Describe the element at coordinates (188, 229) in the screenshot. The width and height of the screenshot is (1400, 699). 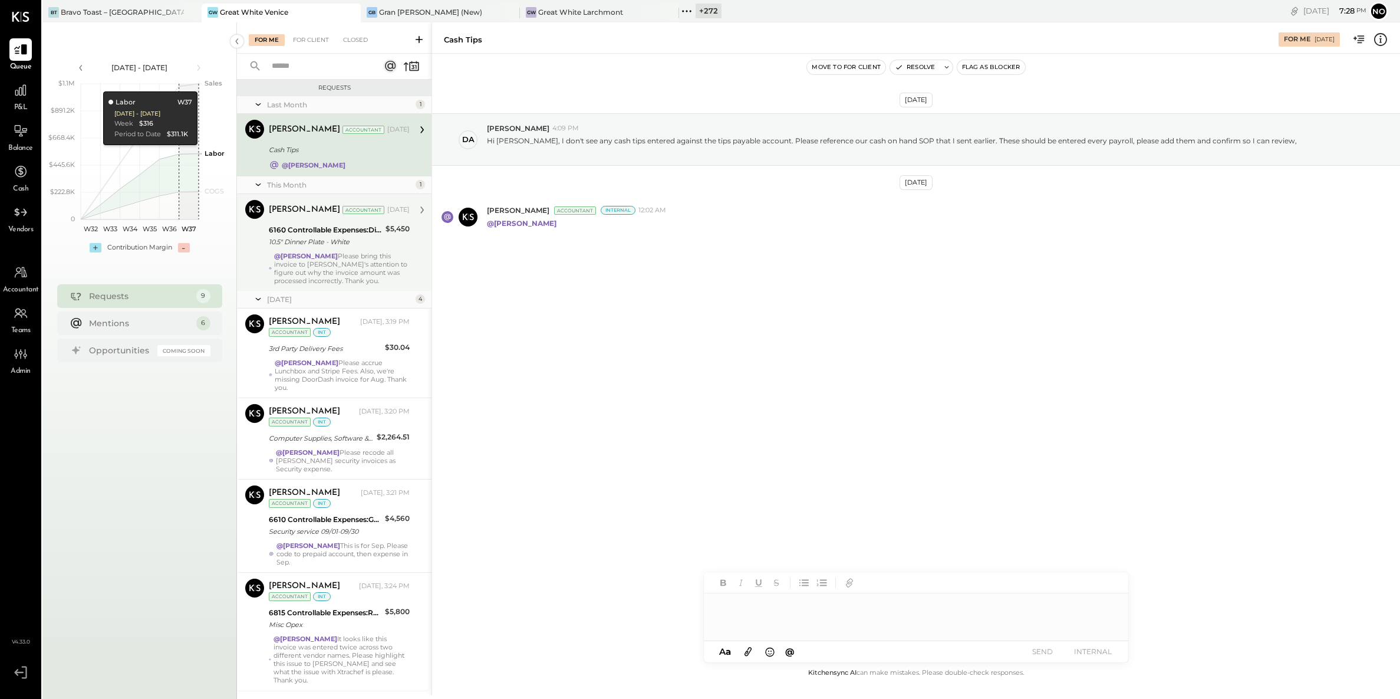
I see `text: W37` at that location.